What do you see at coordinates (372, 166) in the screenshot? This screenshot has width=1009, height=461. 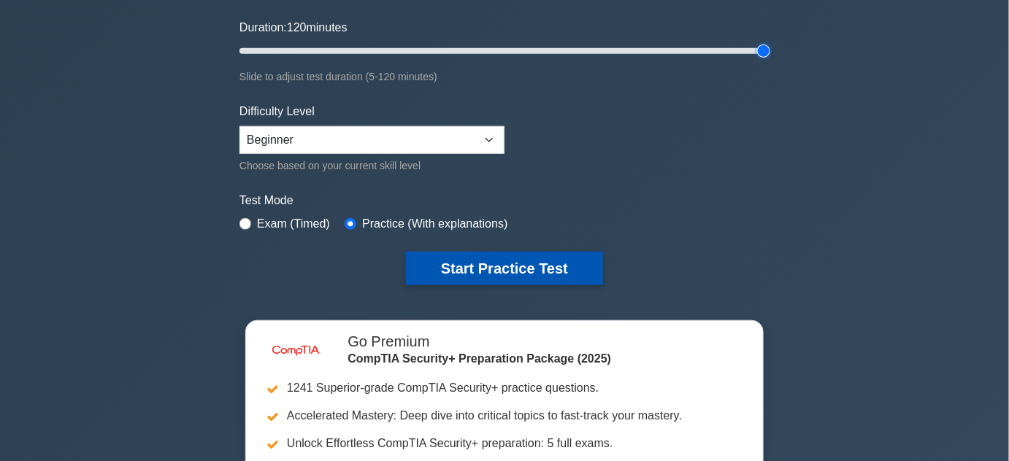 I see `div: Choose based on your current skill level` at bounding box center [372, 166].